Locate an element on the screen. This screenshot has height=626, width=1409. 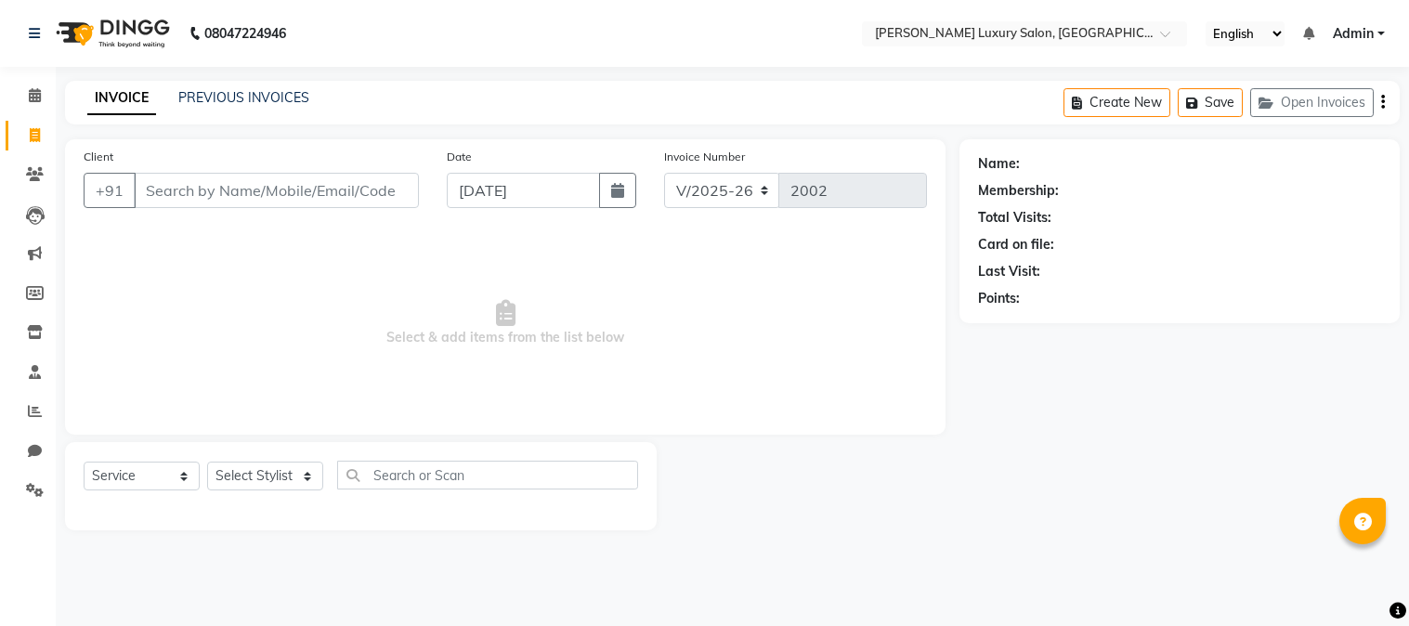
button: Save is located at coordinates (1211, 102).